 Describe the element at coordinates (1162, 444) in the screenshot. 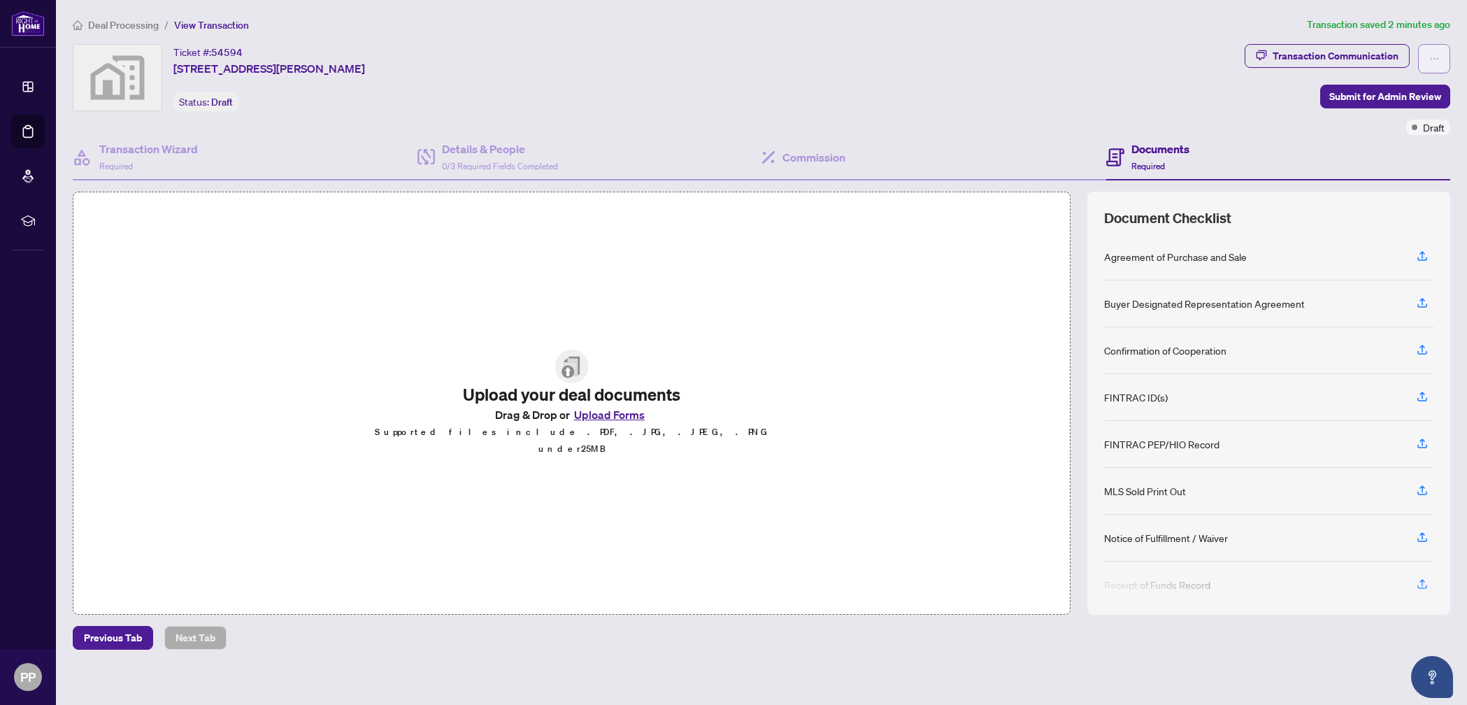

I see `div: FINTRAC PEP/HIO Record` at that location.